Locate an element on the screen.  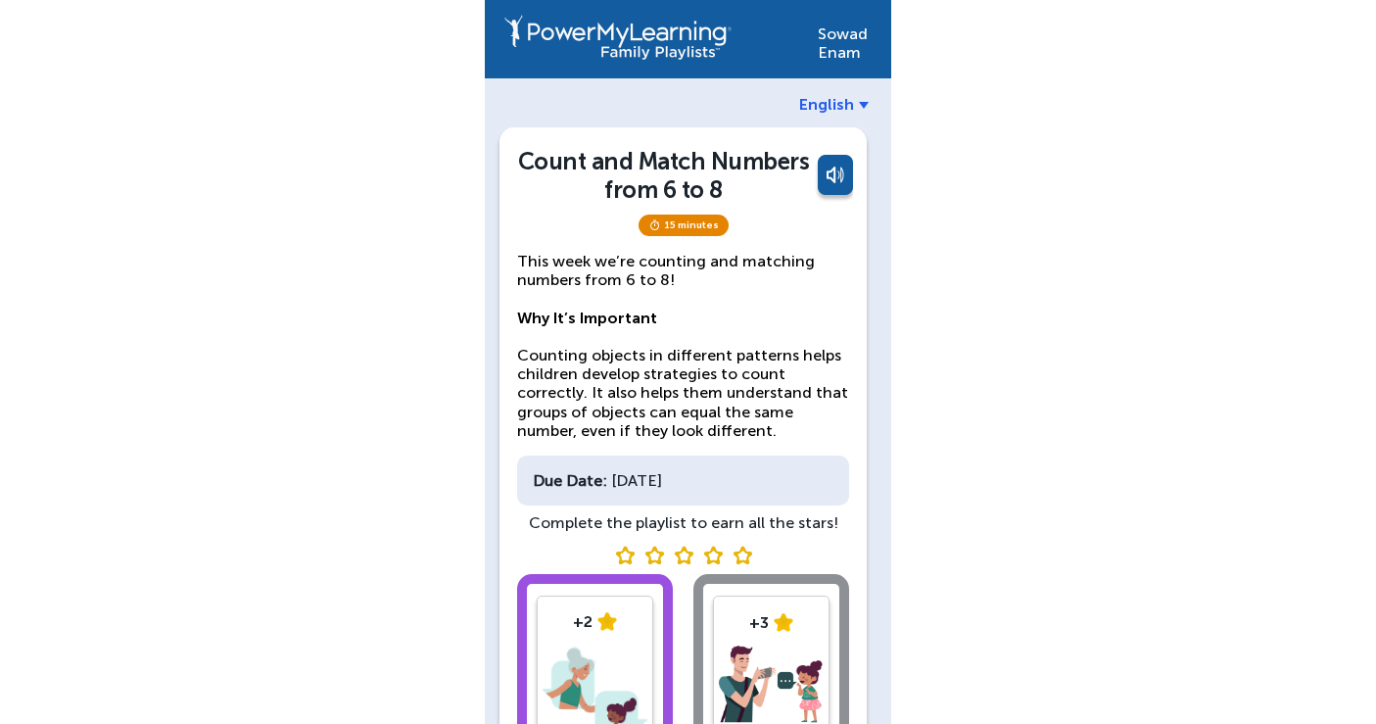
img: timer.svg is located at coordinates (654, 225).